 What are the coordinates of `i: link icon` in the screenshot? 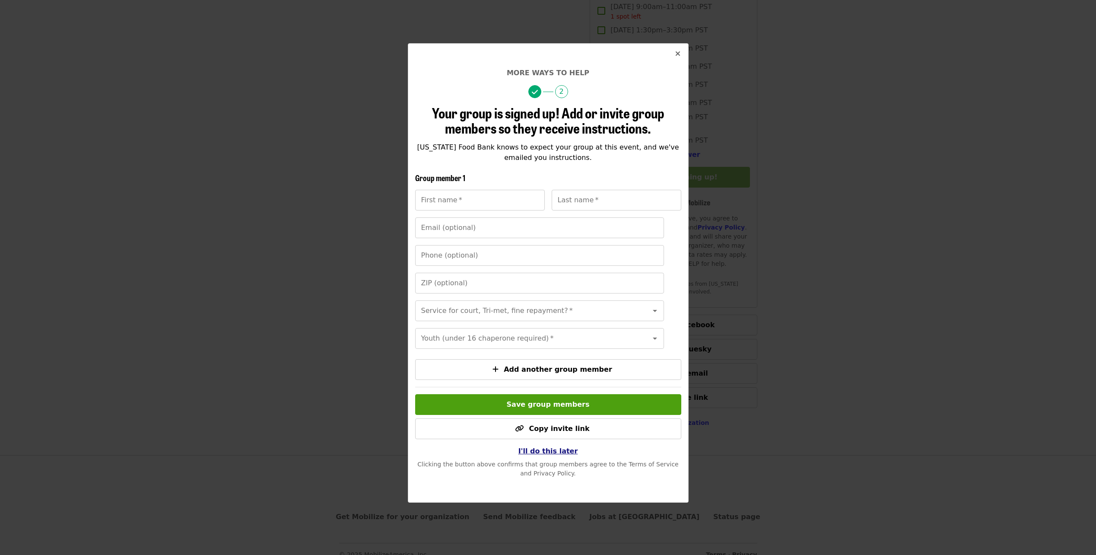 It's located at (519, 428).